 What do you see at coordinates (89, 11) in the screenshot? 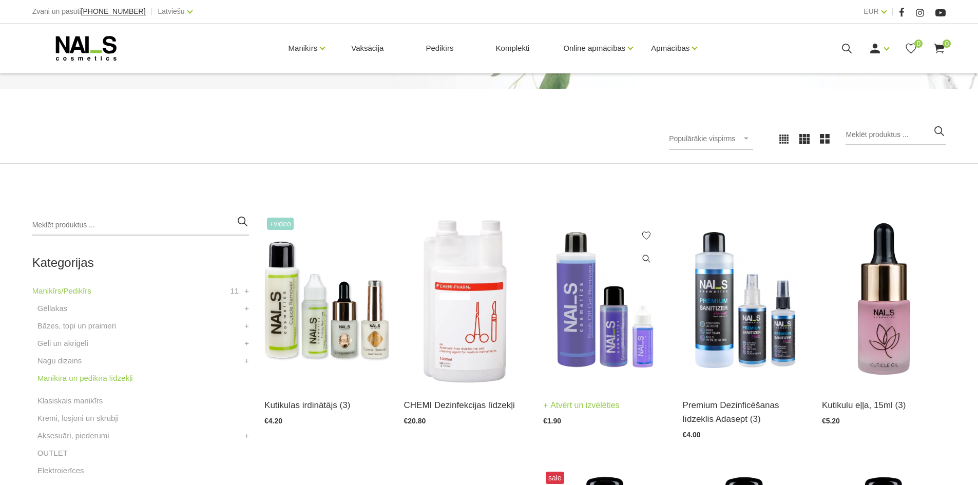
I see `div: Zvani un pasūti` at bounding box center [89, 11].